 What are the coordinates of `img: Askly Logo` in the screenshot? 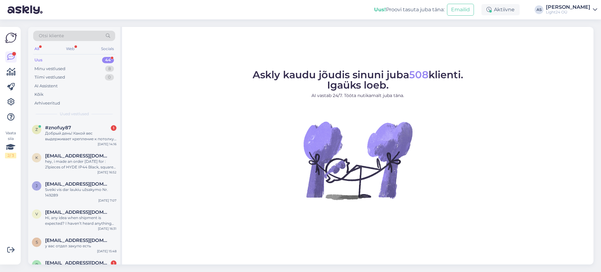 It's located at (11, 38).